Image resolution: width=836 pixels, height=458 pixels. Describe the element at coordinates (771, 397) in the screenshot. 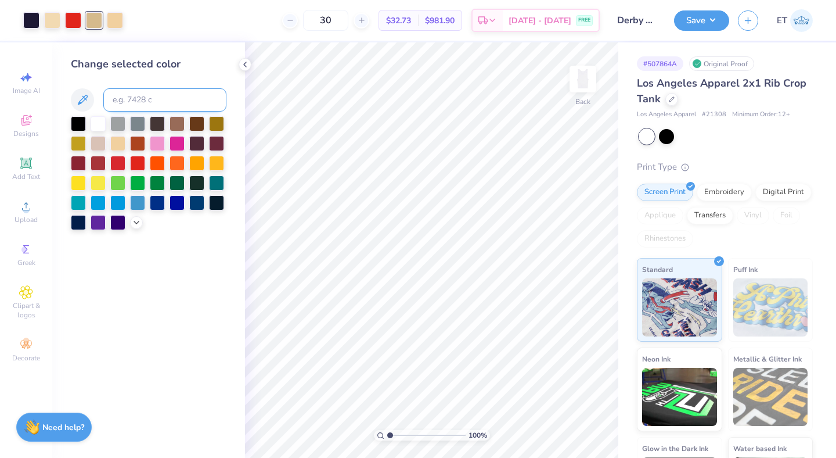

I see `img: Metallic & Glitter Ink` at that location.